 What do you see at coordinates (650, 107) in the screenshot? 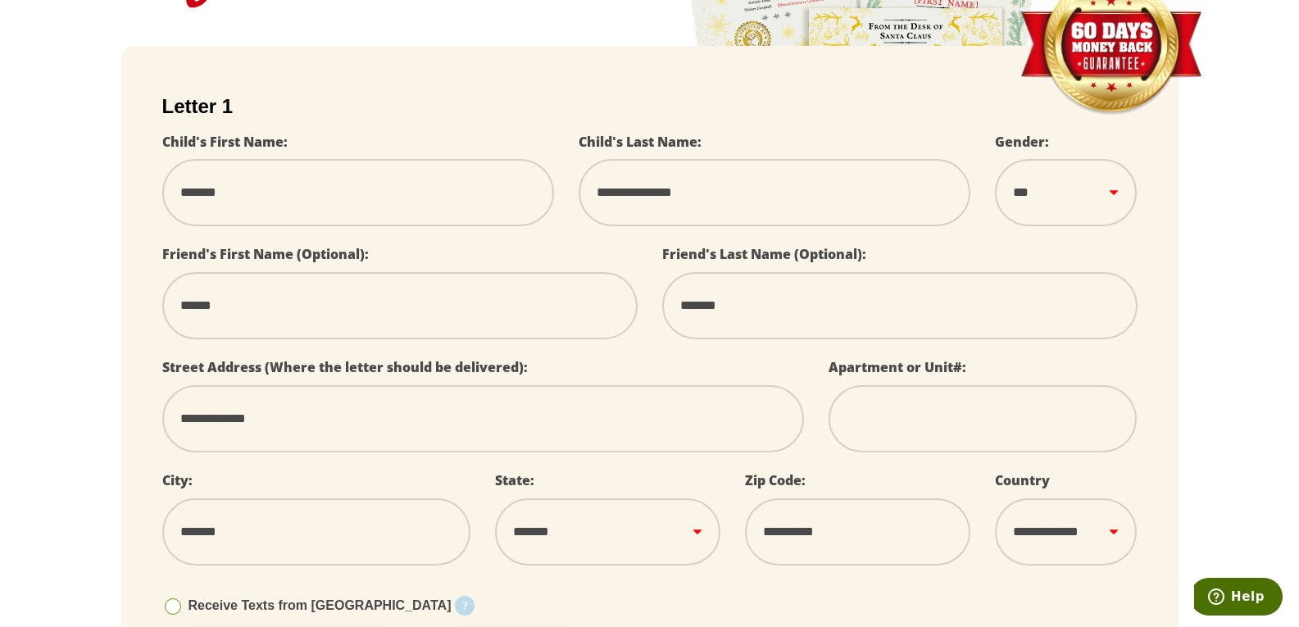
I see `h2: Letter 1` at bounding box center [650, 107].